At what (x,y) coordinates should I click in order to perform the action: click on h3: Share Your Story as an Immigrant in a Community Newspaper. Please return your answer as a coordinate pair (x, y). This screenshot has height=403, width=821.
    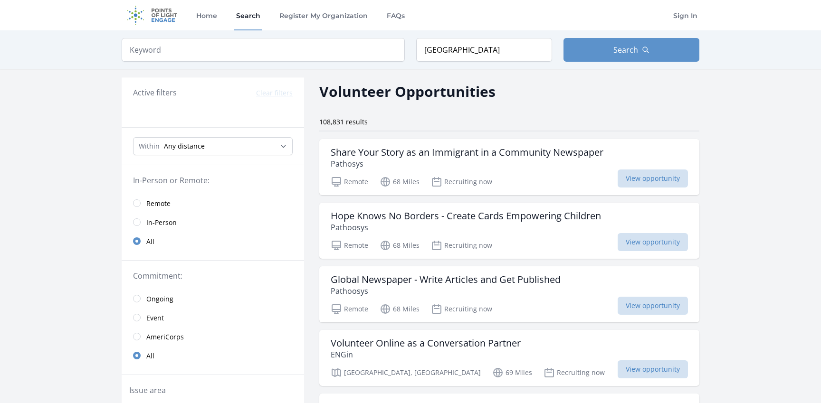
    Looking at the image, I should click on (467, 153).